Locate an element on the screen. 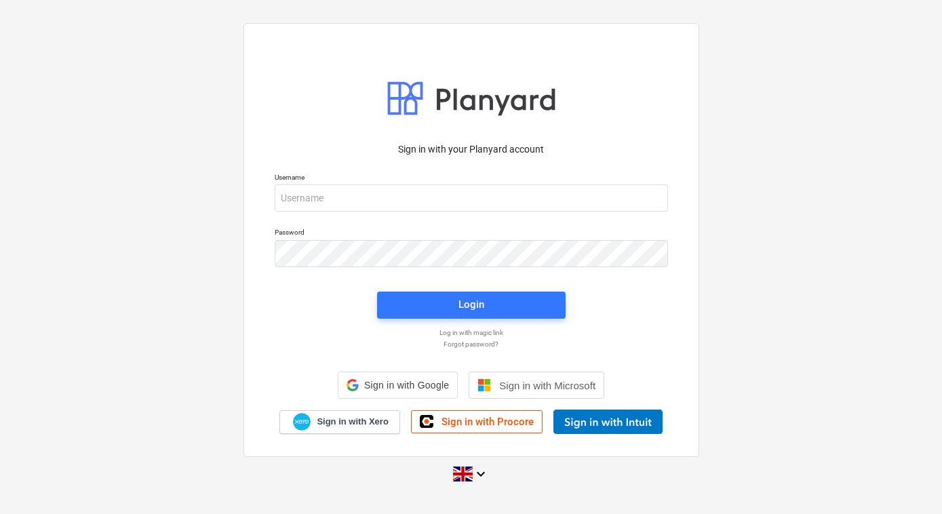 The width and height of the screenshot is (942, 514). p: Forgot password? is located at coordinates (471, 344).